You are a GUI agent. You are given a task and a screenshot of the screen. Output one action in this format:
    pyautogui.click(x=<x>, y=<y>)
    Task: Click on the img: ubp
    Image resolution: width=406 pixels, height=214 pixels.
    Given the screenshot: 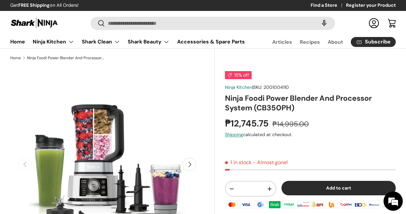 What is the action you would take?
    pyautogui.click(x=332, y=204)
    